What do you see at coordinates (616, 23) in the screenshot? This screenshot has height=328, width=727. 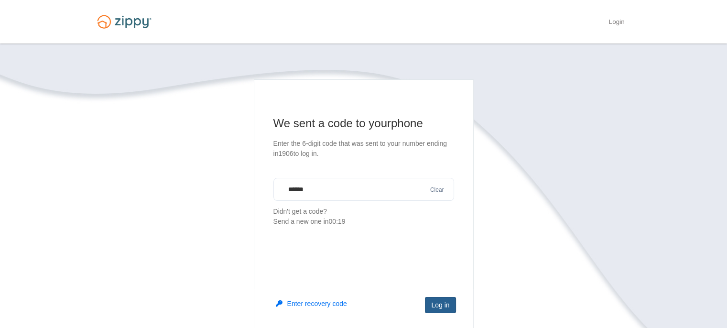 I see `a: Login` at bounding box center [616, 23].